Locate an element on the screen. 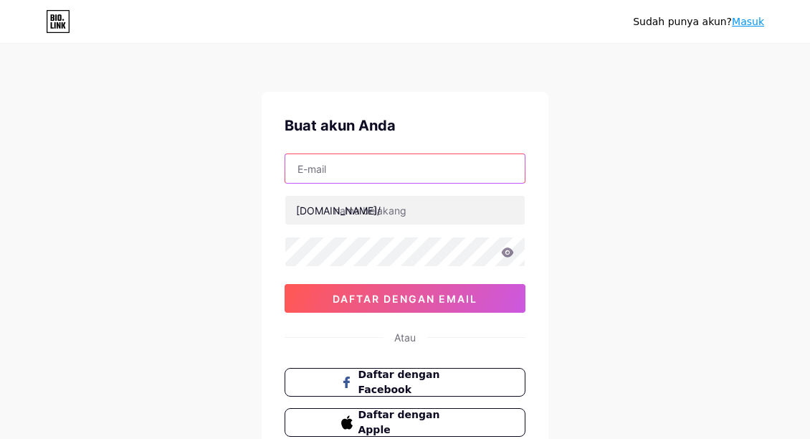  font: Daftar dengan Facebook is located at coordinates (399, 381).